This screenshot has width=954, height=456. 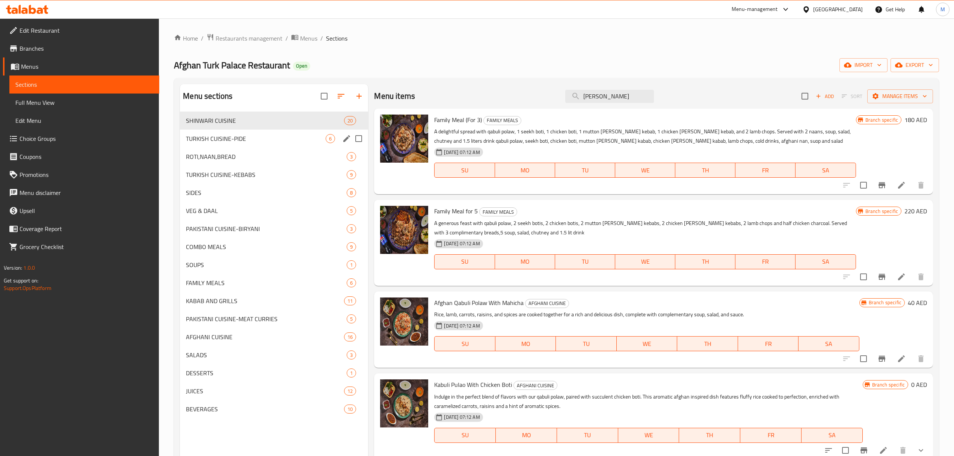 What do you see at coordinates (324, 96) in the screenshot?
I see `span: Select all sections` at bounding box center [324, 96].